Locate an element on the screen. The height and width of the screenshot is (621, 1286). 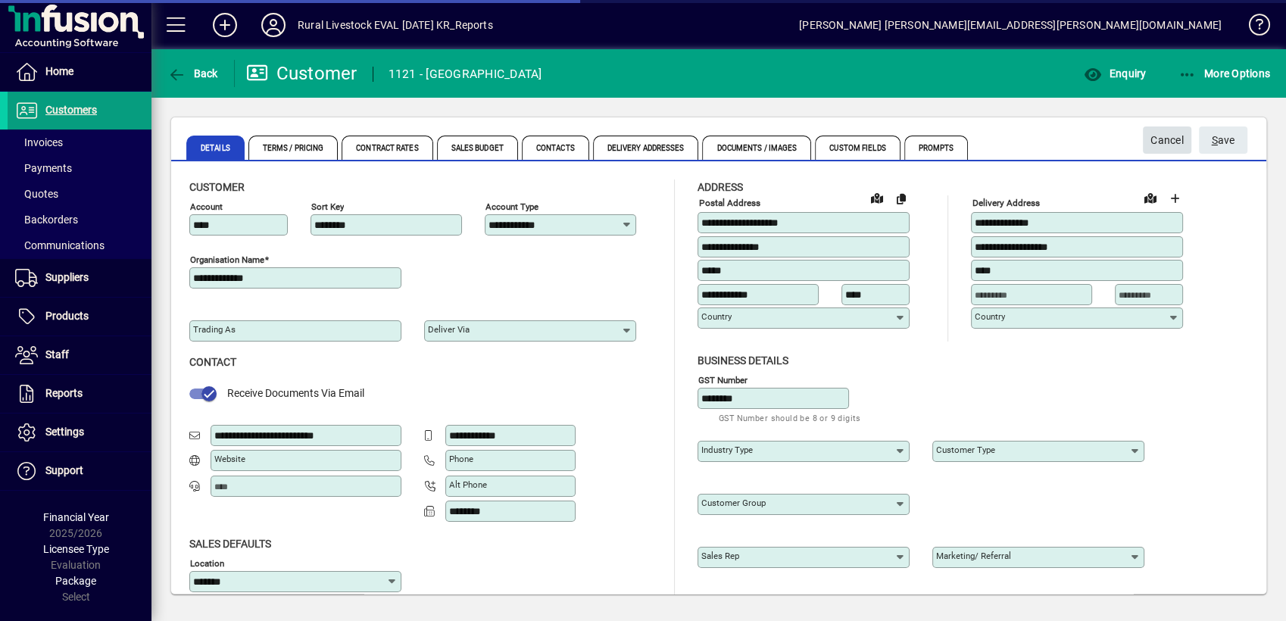
span: Support is located at coordinates (64, 470).